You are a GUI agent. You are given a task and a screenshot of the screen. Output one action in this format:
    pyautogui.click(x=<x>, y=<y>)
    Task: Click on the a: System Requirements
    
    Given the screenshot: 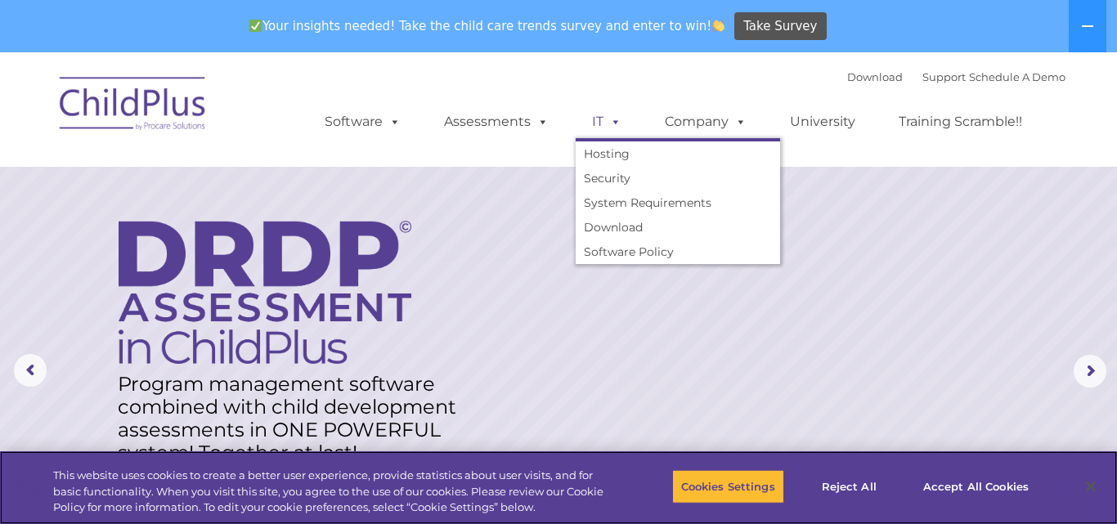 What is the action you would take?
    pyautogui.click(x=678, y=203)
    